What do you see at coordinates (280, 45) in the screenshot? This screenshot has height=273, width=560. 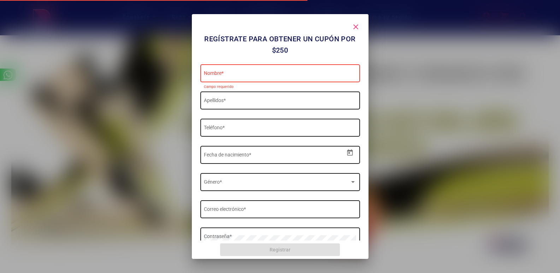 I see `h2: Regístrate para obtener un cupón por $250` at bounding box center [280, 45].